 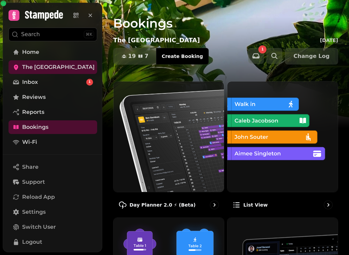 I want to click on a: Inbox1, so click(x=53, y=82).